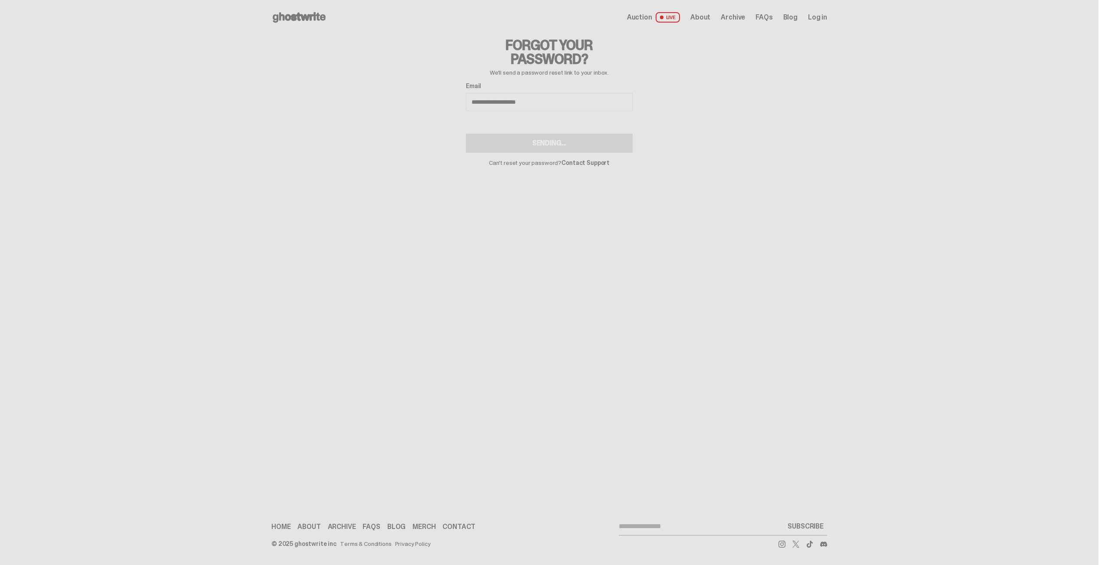 The image size is (1105, 565). What do you see at coordinates (365, 544) in the screenshot?
I see `a: Terms & Conditions` at bounding box center [365, 544].